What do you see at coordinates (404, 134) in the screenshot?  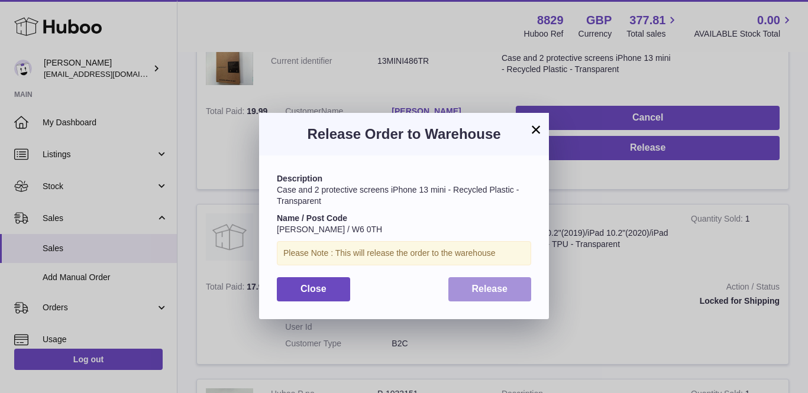 I see `h3: Release Order to Warehouse` at bounding box center [404, 134].